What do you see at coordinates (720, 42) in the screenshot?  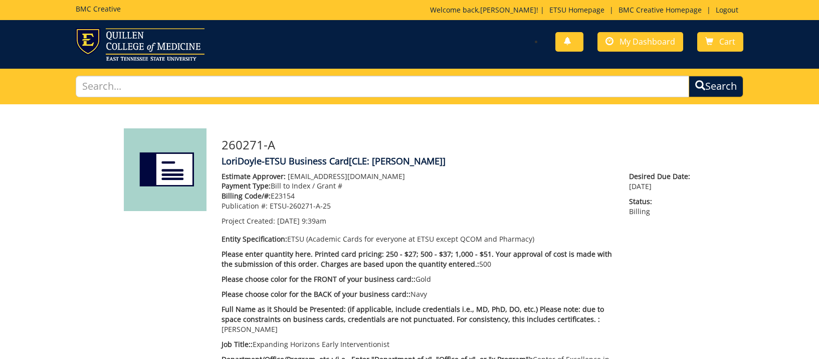 I see `a: Cart` at bounding box center [720, 42].